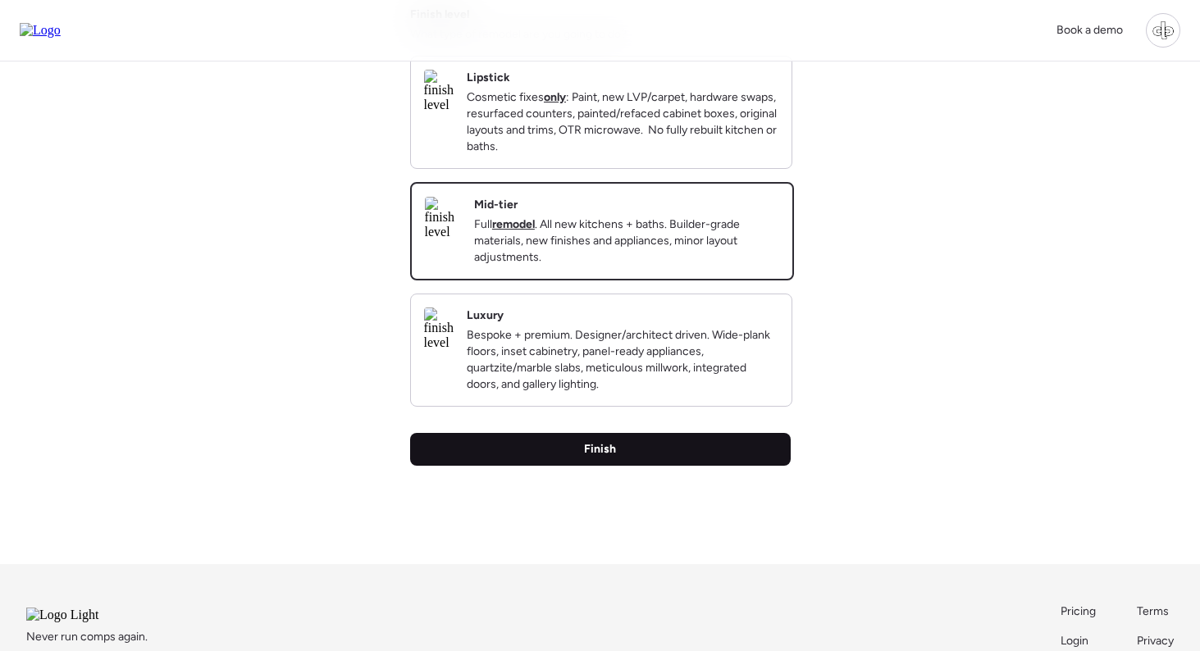 This screenshot has width=1200, height=651. What do you see at coordinates (623, 122) in the screenshot?
I see `p: Cosmetic fixes : Paint, new LVP/carpet, hardware swaps, resurfaced counters, painted/refaced cabi...` at bounding box center [623, 122].